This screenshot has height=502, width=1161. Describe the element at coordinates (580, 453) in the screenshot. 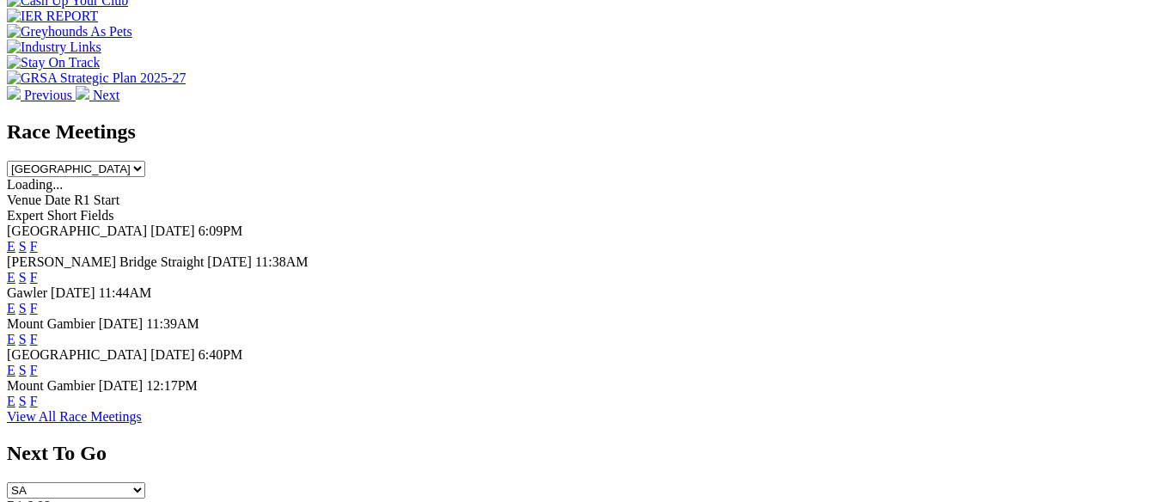

I see `h2: Next To Go` at that location.